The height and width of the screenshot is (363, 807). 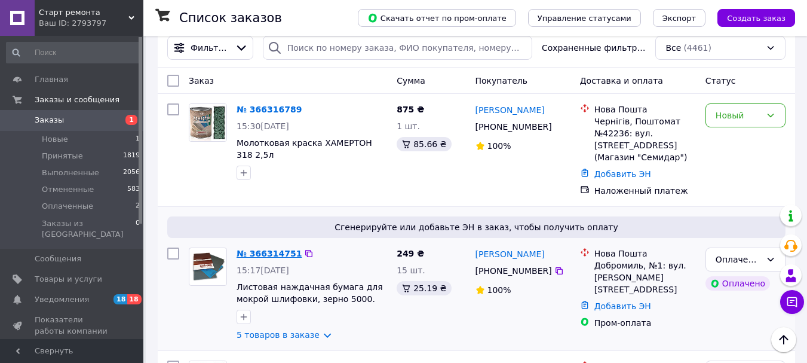 What do you see at coordinates (437, 18) in the screenshot?
I see `span: Скачать отчет по пром-оплате` at bounding box center [437, 18].